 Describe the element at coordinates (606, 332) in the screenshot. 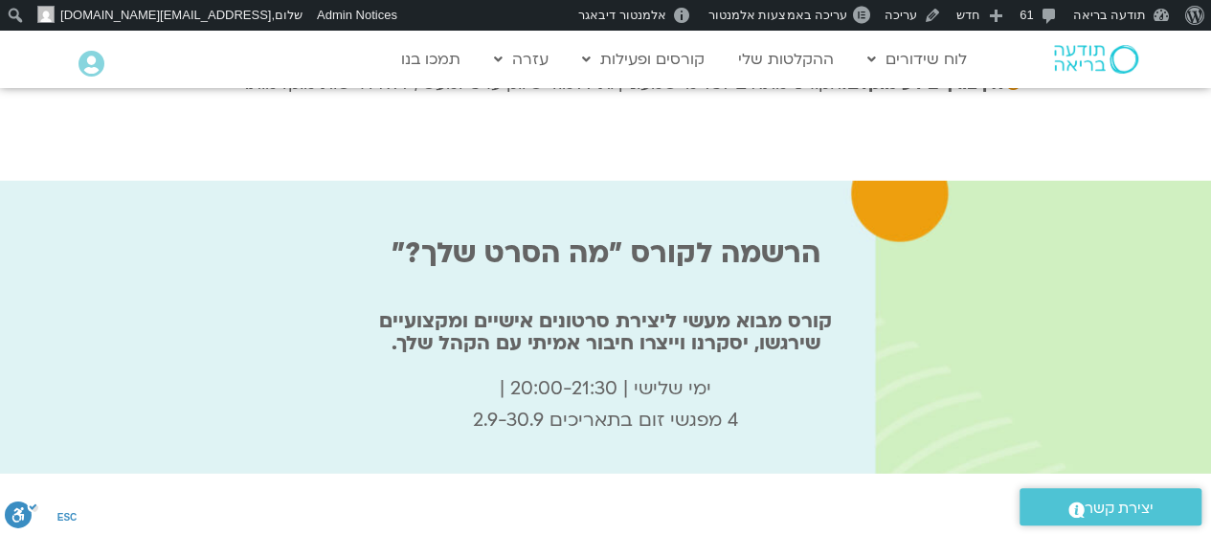

I see `h2: קורס מבוא מעשי ליצירת סרטונים אישיים ומקצועיים שירגשו, יסקרנו וייצרו חיבור אמיתי עם הקהל שלך.` at that location.